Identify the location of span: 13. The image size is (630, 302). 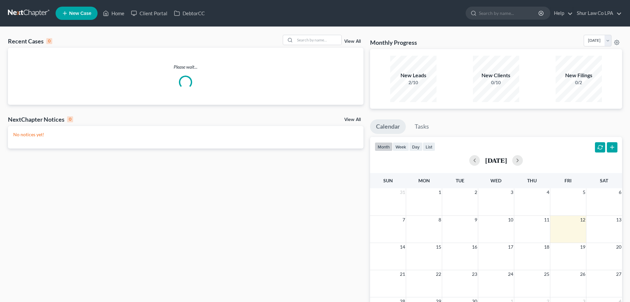
(619, 219).